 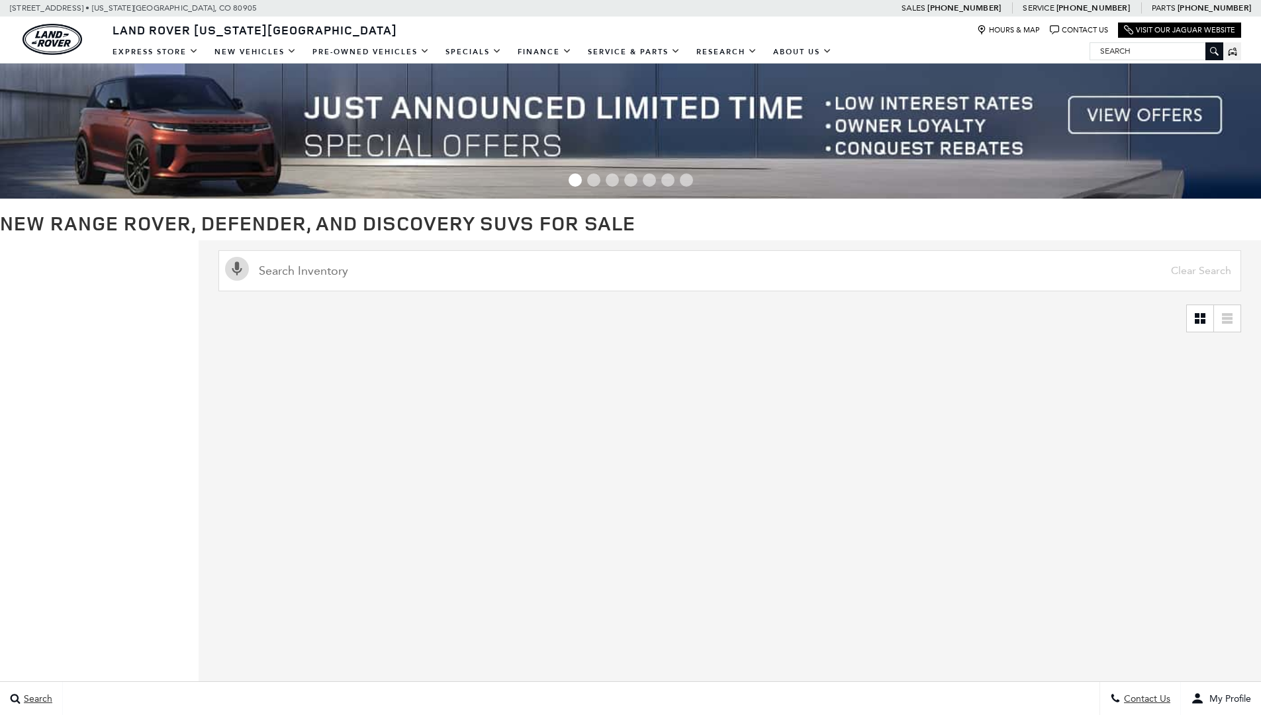 I want to click on a: Pre-Owned Vehicles, so click(x=371, y=52).